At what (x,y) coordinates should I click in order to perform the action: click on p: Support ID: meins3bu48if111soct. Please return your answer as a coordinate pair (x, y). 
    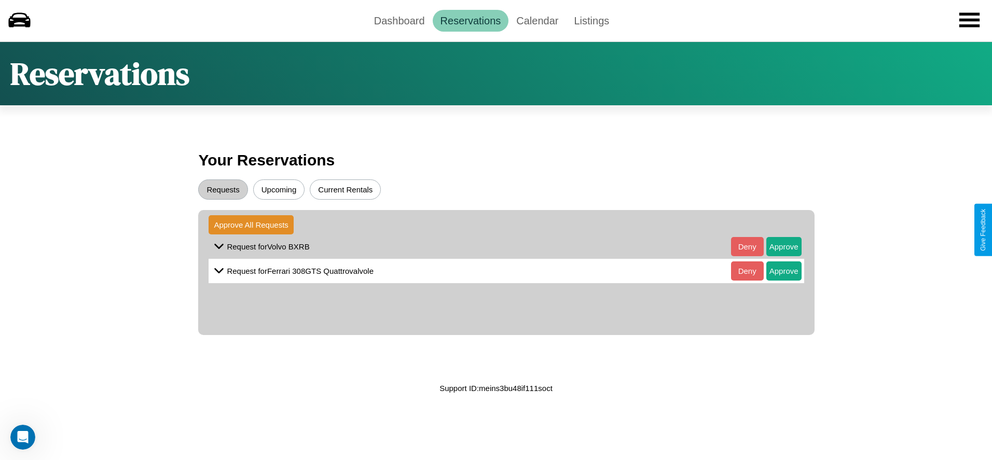
    Looking at the image, I should click on (496, 388).